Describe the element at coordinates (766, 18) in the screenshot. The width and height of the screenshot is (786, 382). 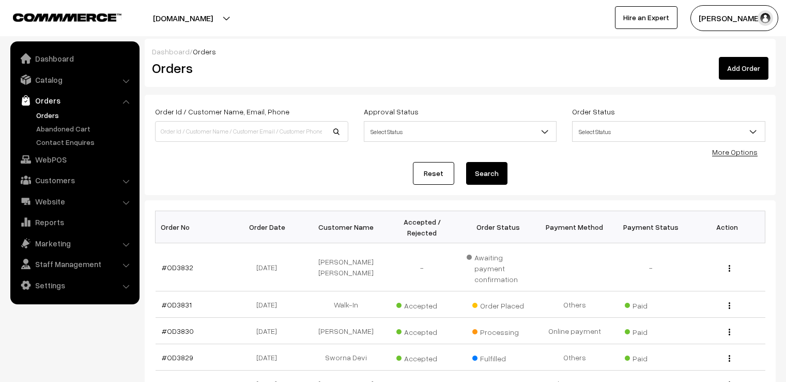
I see `img: user` at that location.